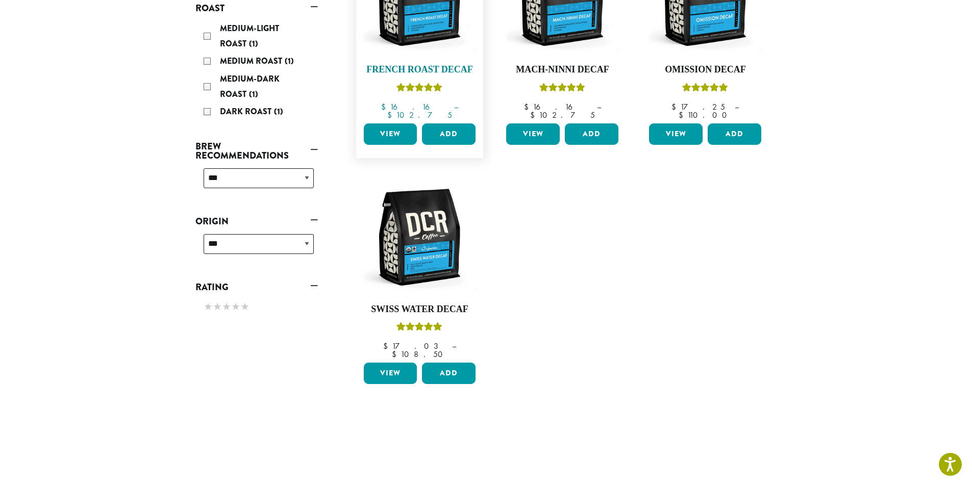 This screenshot has height=486, width=972. I want to click on div: Brew Recommendations, so click(257, 182).